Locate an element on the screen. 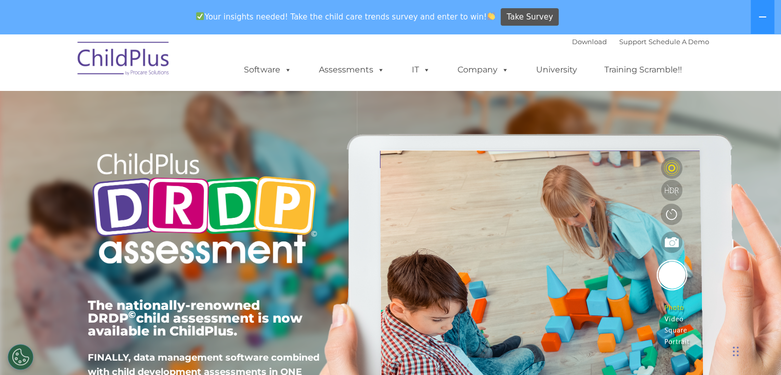 This screenshot has width=781, height=375. a: Training Scramble!! is located at coordinates (643, 70).